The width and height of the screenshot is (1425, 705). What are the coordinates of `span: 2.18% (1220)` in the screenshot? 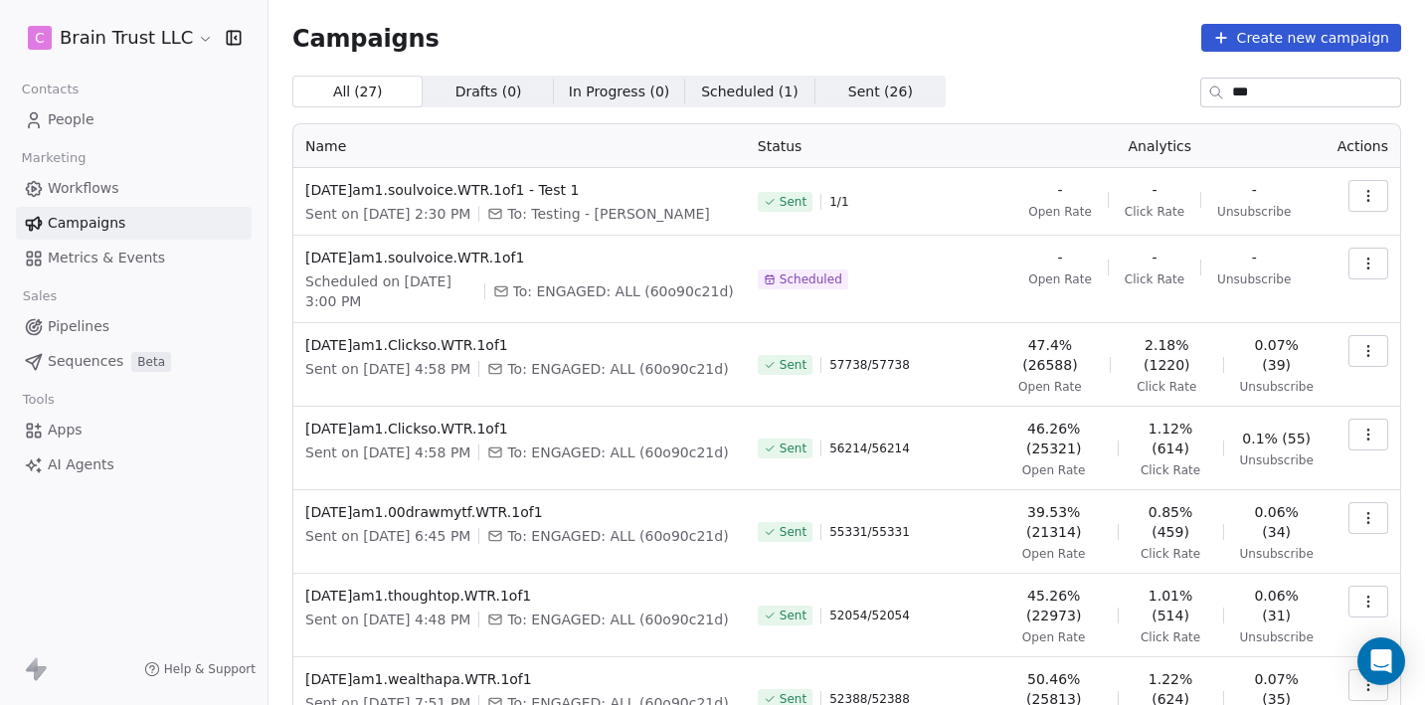 It's located at (1166, 355).